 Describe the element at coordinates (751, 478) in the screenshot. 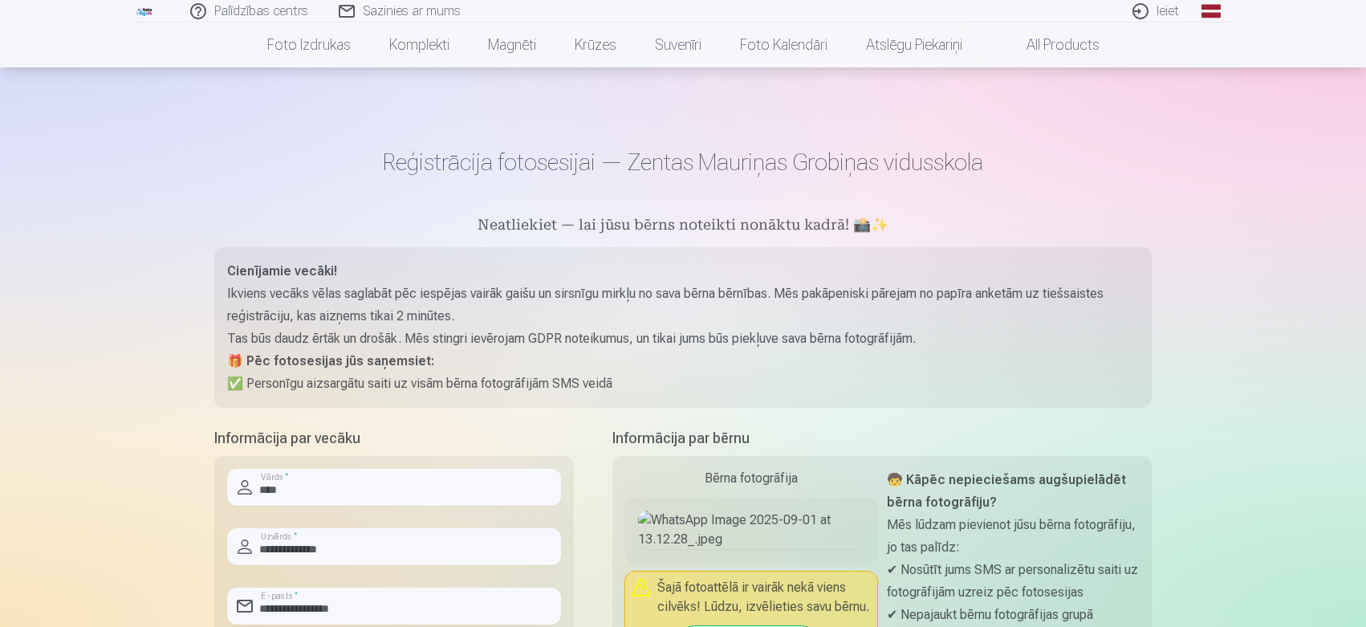

I see `div: Bērna fotogrāfija` at that location.